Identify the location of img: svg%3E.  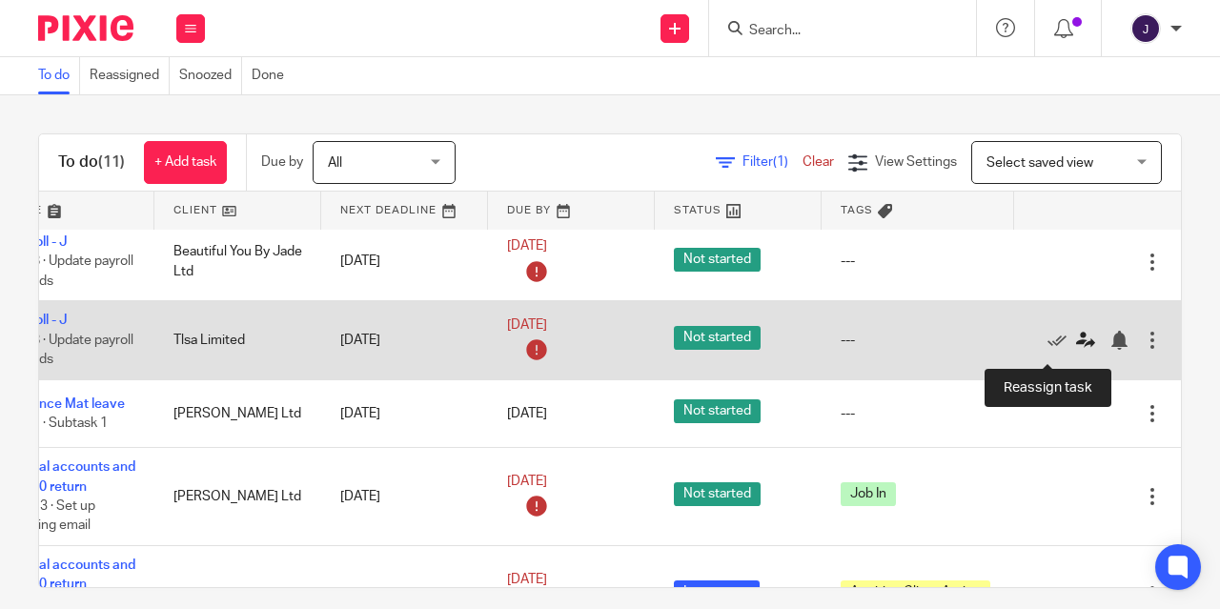
(1146, 29).